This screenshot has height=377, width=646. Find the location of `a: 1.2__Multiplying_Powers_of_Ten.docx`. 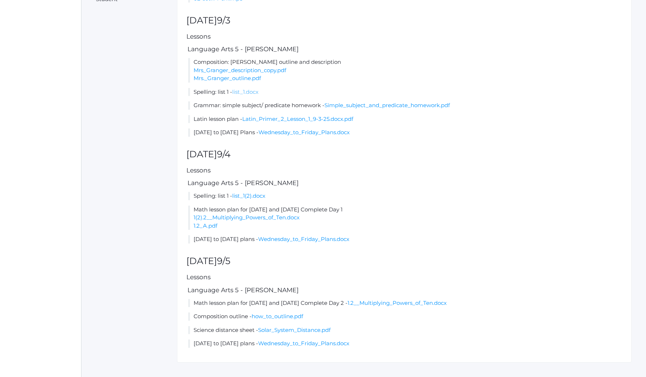

a: 1.2__Multiplying_Powers_of_Ten.docx is located at coordinates (397, 303).